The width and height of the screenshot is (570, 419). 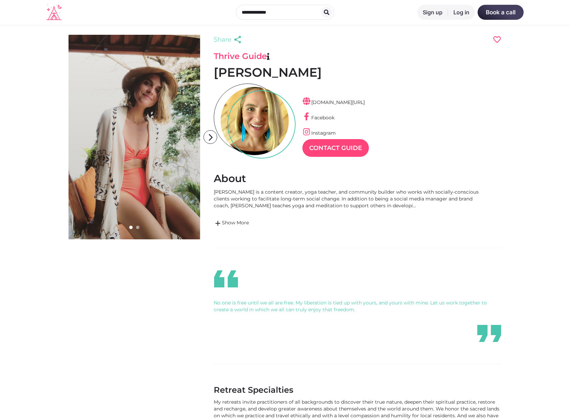 I want to click on a: Book a call, so click(x=501, y=12).